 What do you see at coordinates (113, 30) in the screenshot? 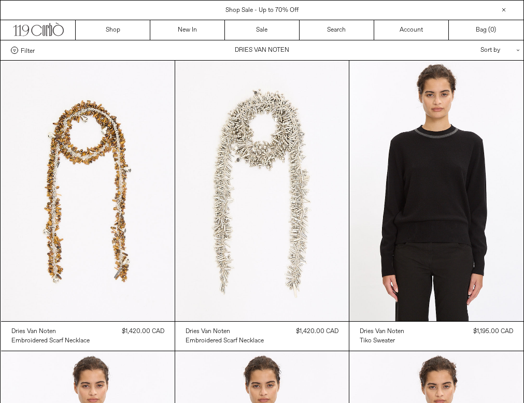
I see `a: Shop` at bounding box center [113, 30].